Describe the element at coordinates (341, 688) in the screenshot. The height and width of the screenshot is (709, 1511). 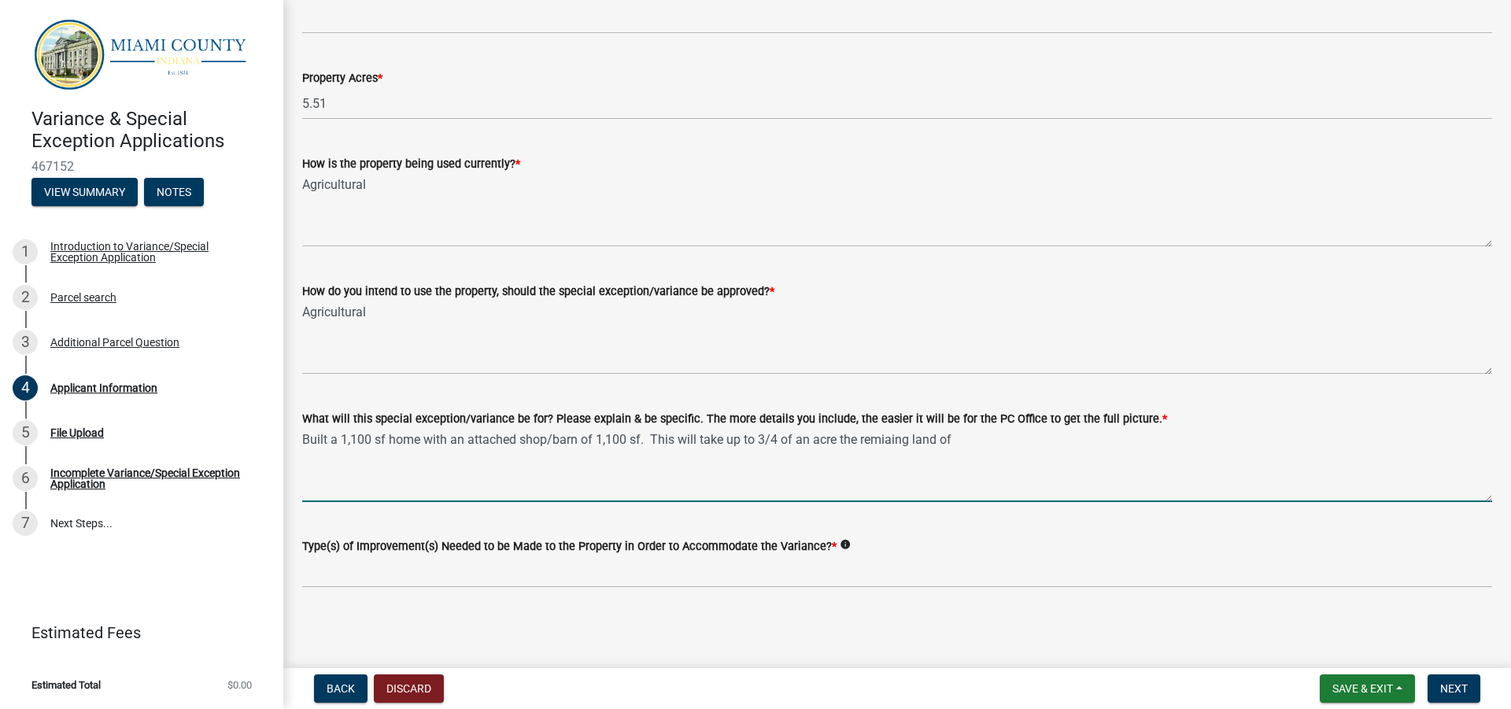
I see `span: Back` at that location.